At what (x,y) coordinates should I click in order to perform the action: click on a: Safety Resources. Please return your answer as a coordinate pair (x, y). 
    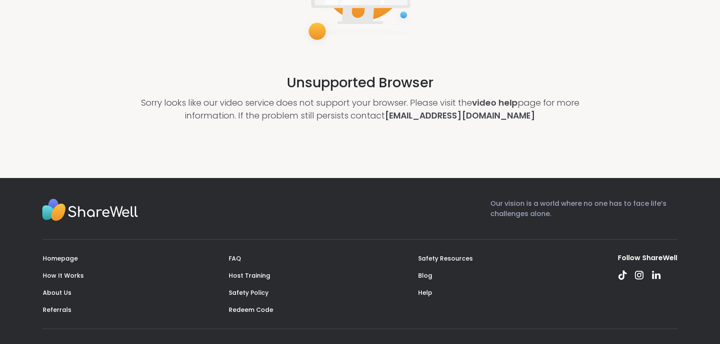
    Looking at the image, I should click on (445, 258).